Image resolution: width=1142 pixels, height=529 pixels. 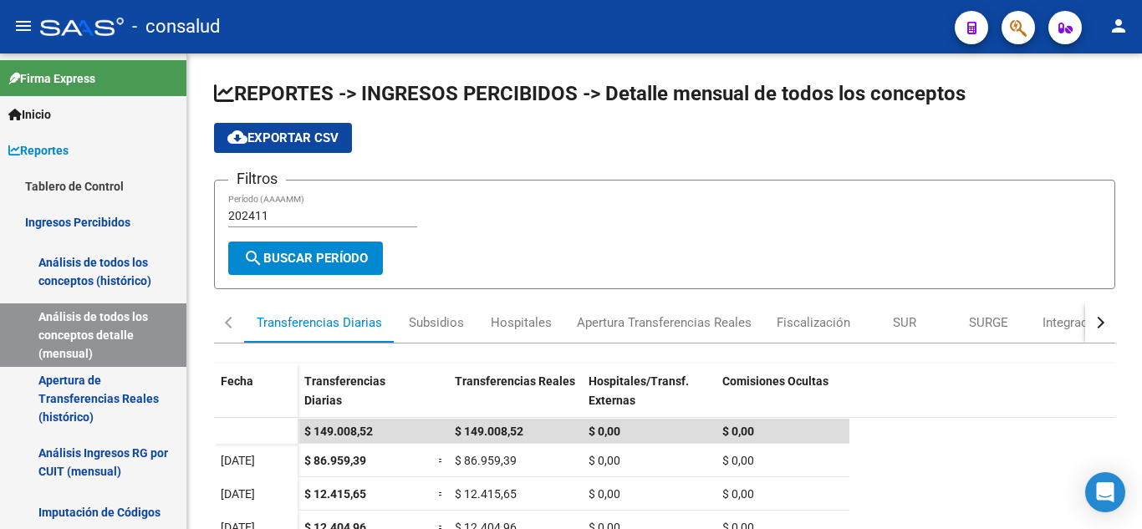 What do you see at coordinates (23, 26) in the screenshot?
I see `mat-icon: menu` at bounding box center [23, 26].